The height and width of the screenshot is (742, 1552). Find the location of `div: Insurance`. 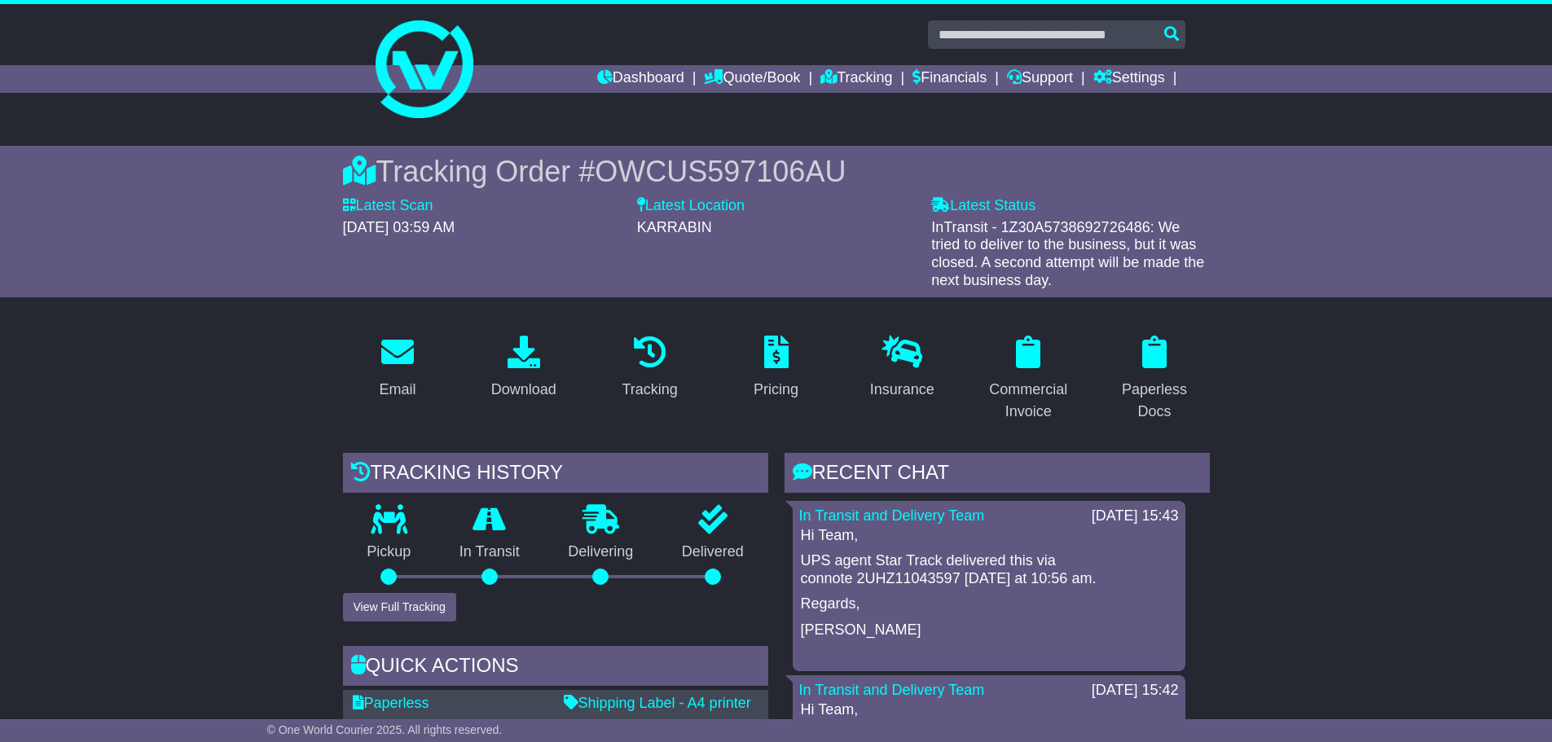

div: Insurance is located at coordinates (902, 389).